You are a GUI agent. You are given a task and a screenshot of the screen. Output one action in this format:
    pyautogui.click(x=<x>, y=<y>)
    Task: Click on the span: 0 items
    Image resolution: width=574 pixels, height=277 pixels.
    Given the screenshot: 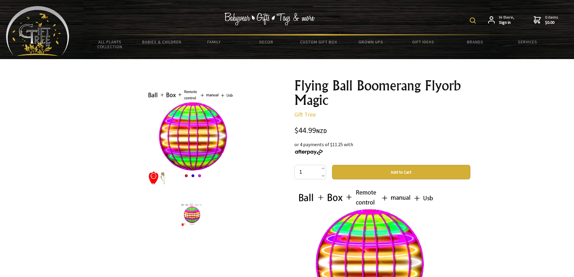 What is the action you would take?
    pyautogui.click(x=552, y=20)
    